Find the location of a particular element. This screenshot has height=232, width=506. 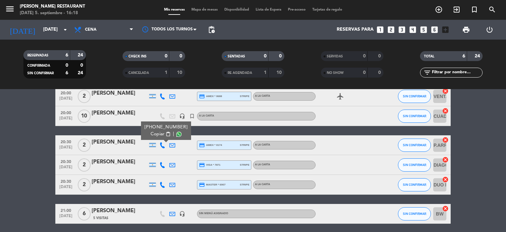

span: stripe is located at coordinates (244, 164).